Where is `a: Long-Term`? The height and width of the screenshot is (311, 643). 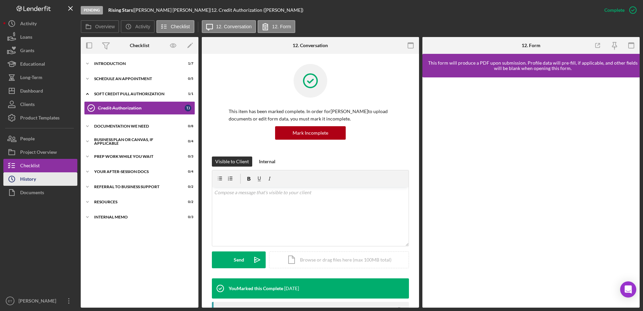 a: Long-Term is located at coordinates (40, 77).